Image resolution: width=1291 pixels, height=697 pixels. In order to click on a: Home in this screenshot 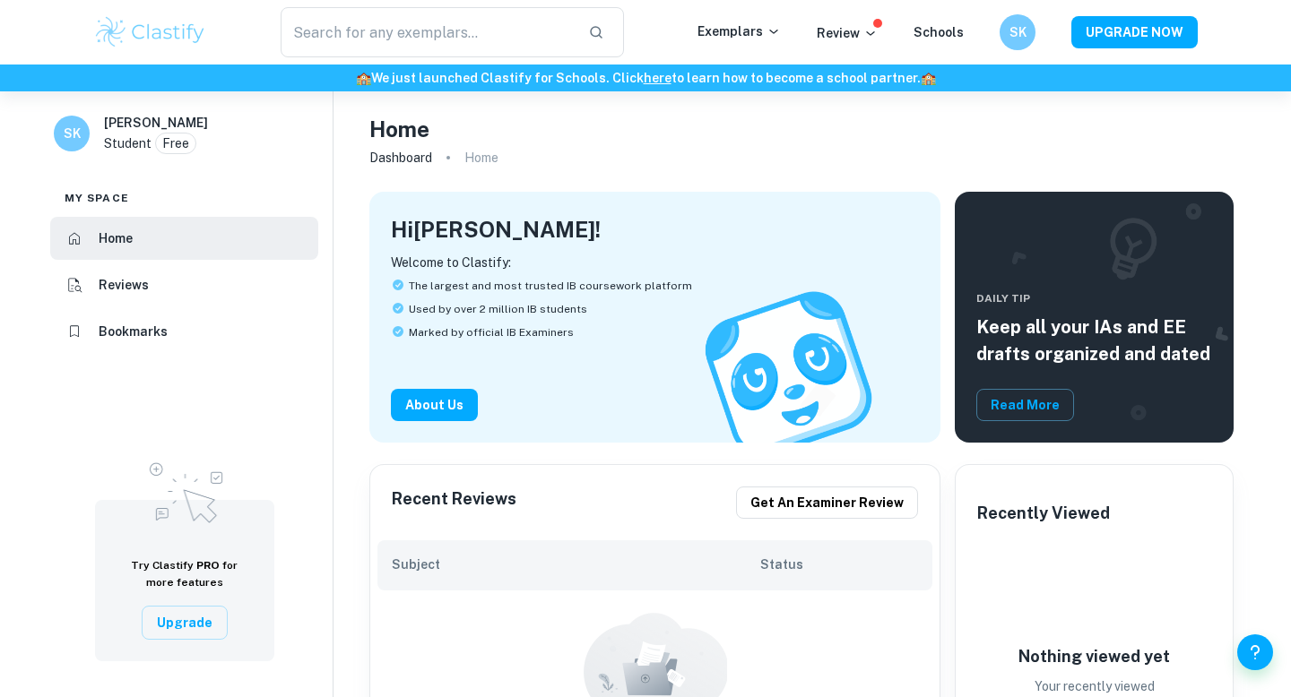, I will do `click(184, 238)`.